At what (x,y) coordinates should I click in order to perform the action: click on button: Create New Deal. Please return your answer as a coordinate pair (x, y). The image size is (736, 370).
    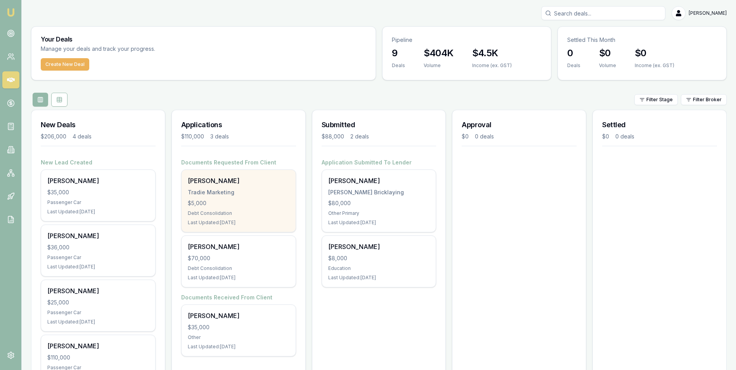
    Looking at the image, I should click on (65, 64).